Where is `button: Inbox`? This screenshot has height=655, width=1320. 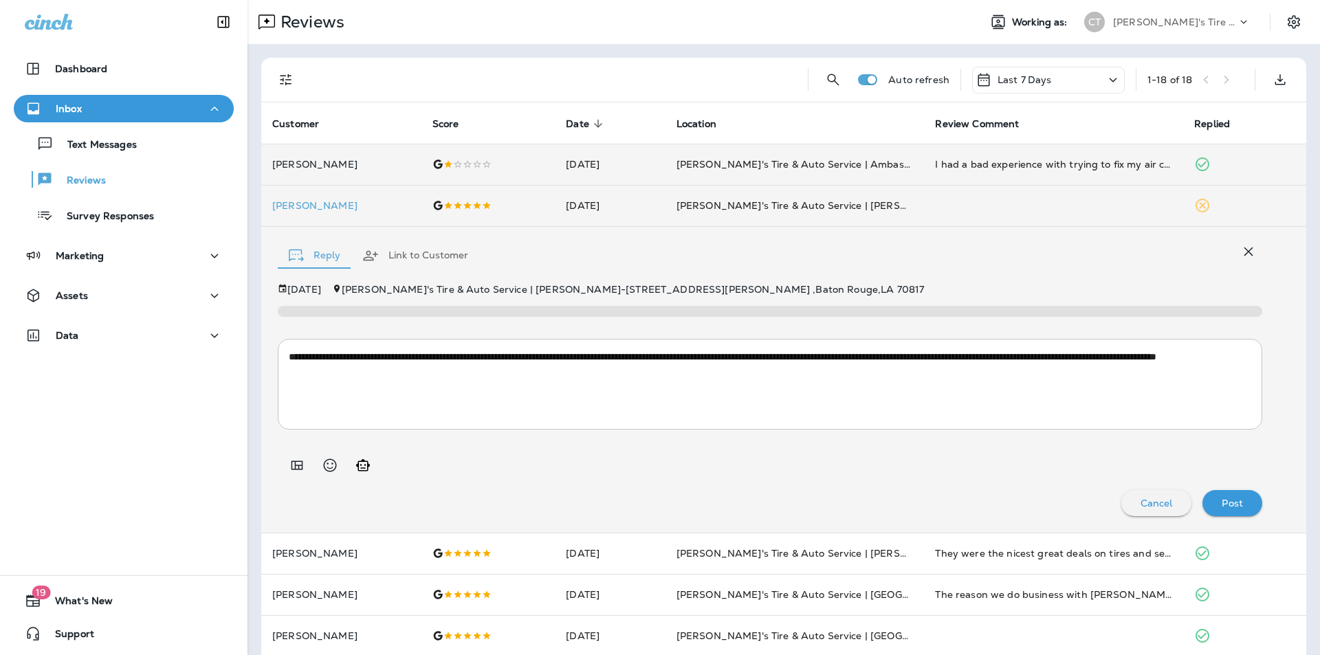 button: Inbox is located at coordinates (124, 109).